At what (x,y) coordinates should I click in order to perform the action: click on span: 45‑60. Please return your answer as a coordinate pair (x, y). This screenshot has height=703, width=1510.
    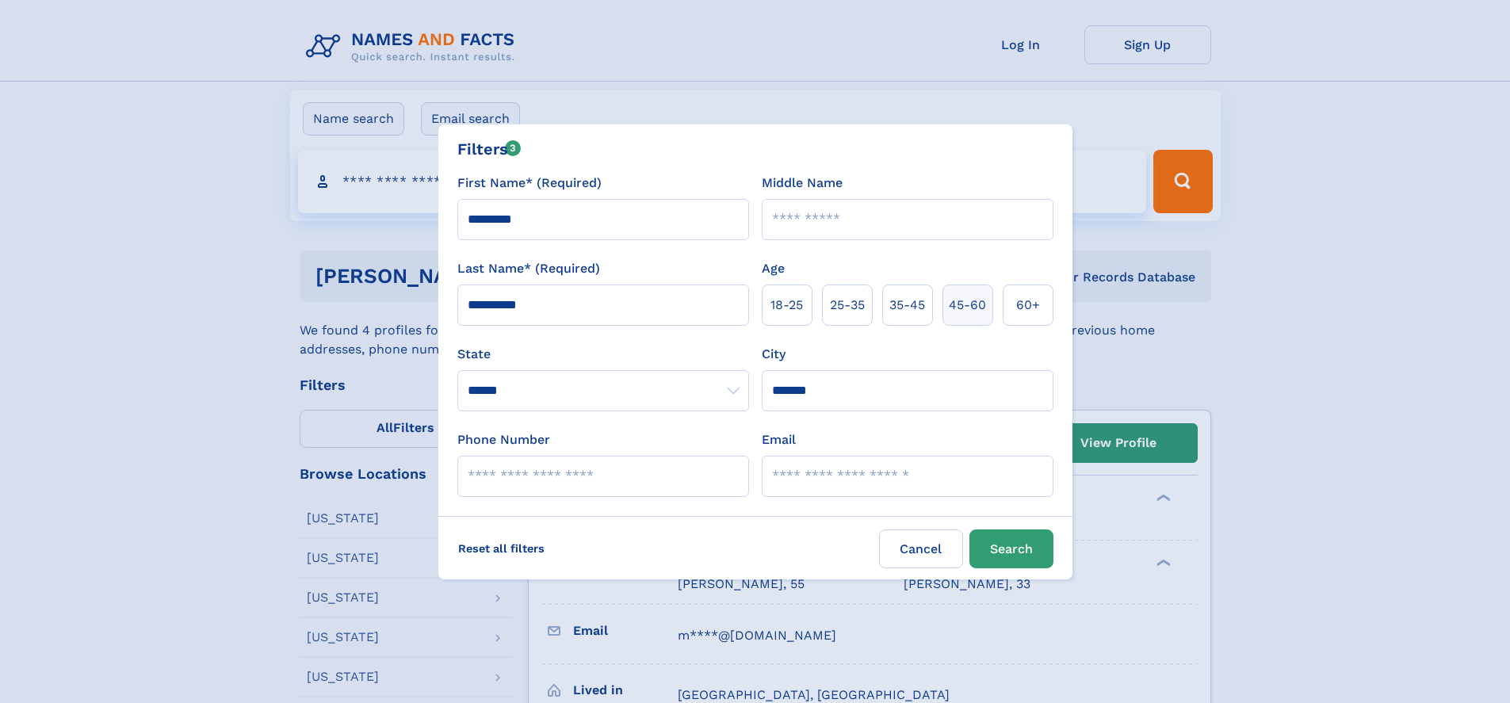
    Looking at the image, I should click on (967, 305).